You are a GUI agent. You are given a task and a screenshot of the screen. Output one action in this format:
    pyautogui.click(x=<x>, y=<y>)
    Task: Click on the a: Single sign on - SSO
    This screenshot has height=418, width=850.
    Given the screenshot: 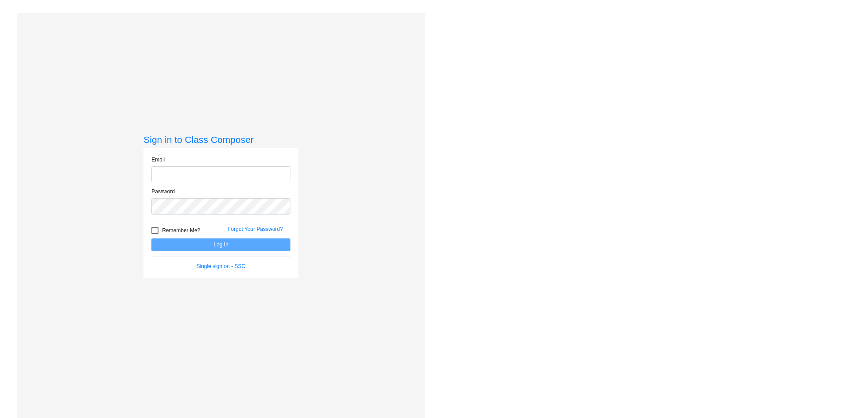 What is the action you would take?
    pyautogui.click(x=221, y=267)
    